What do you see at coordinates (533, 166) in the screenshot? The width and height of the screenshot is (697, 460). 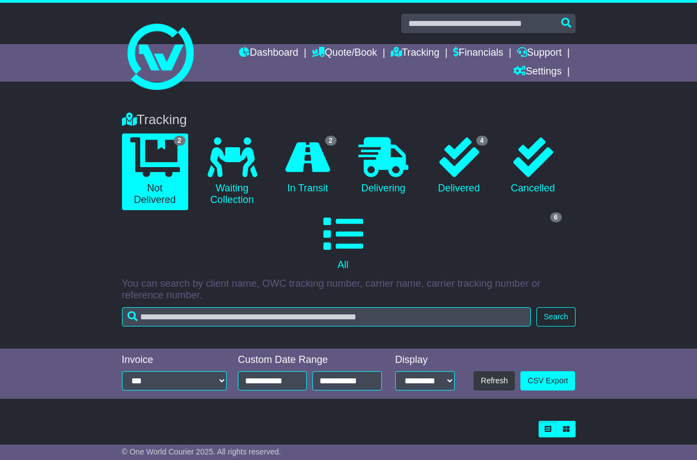 I see `a: Cancelled` at bounding box center [533, 166].